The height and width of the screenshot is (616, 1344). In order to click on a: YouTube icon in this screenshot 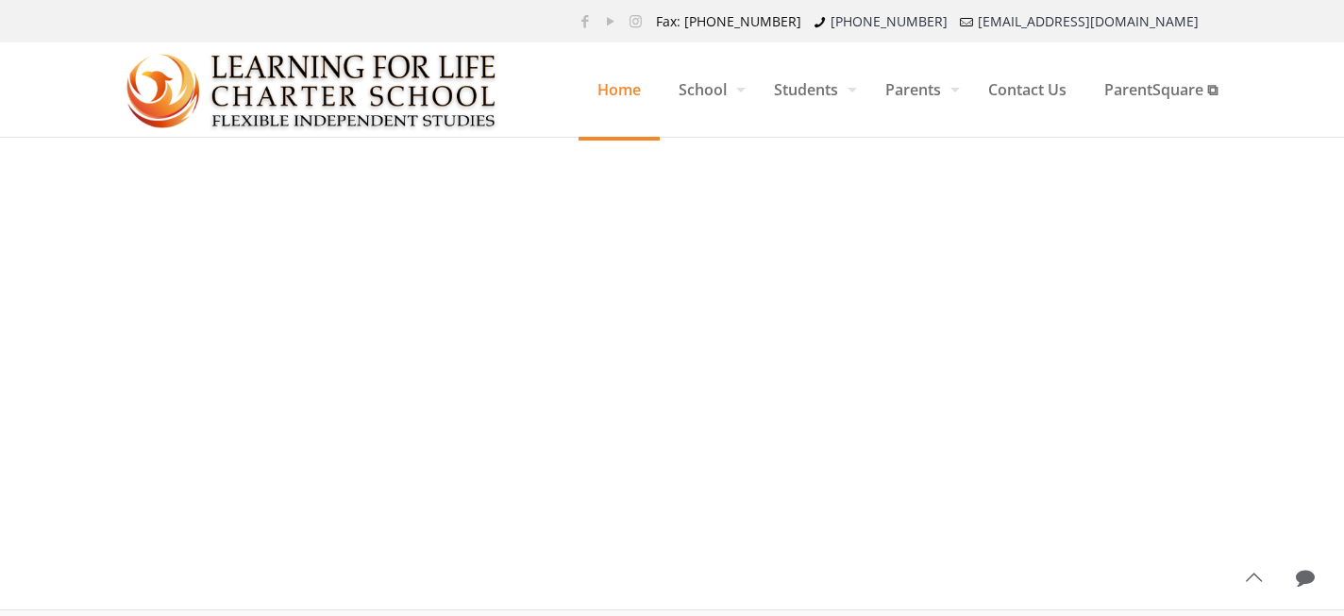, I will do `click(610, 21)`.